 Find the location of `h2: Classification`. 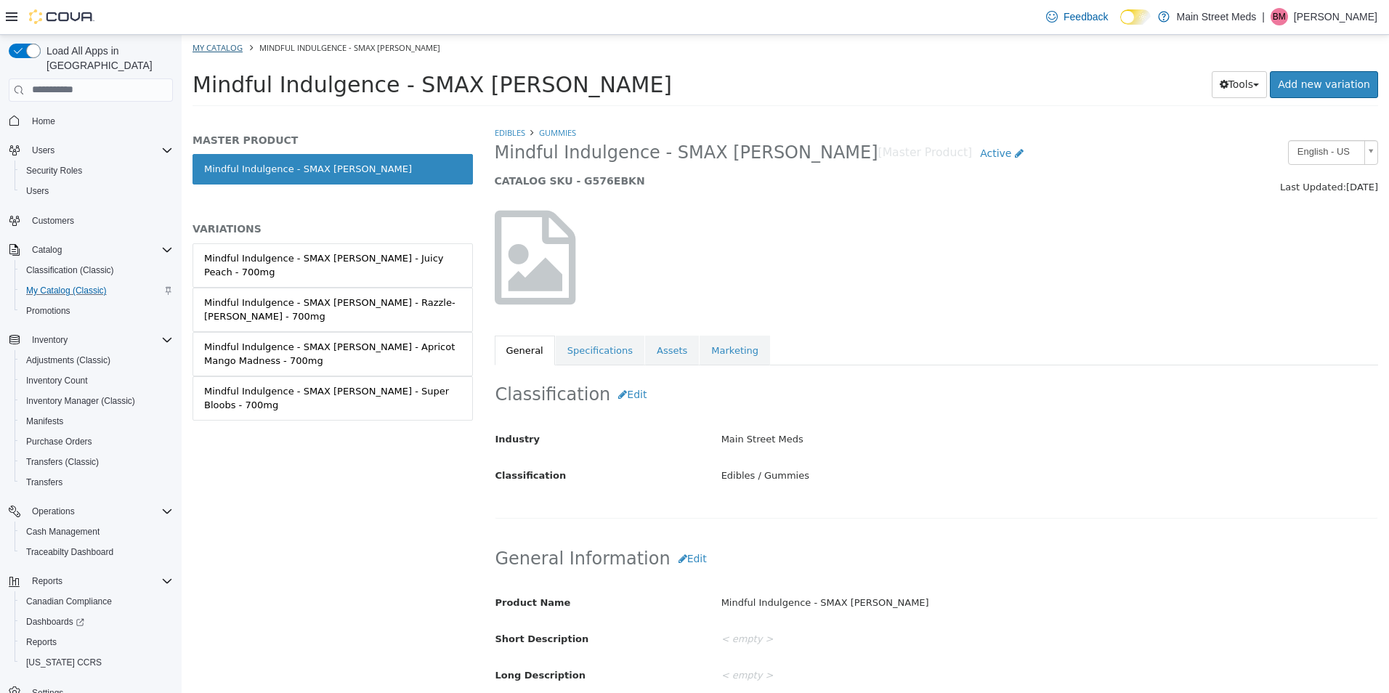

h2: Classification is located at coordinates (755, 360).